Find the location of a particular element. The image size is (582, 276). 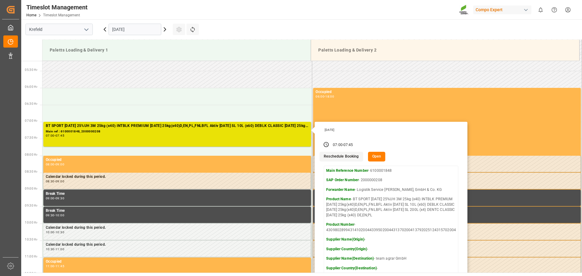

div: Compo Expert is located at coordinates (503, 10).